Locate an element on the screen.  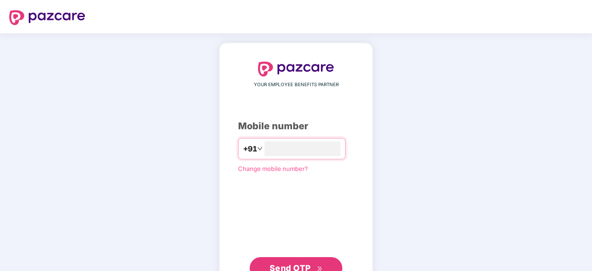
span: down is located at coordinates (260, 149).